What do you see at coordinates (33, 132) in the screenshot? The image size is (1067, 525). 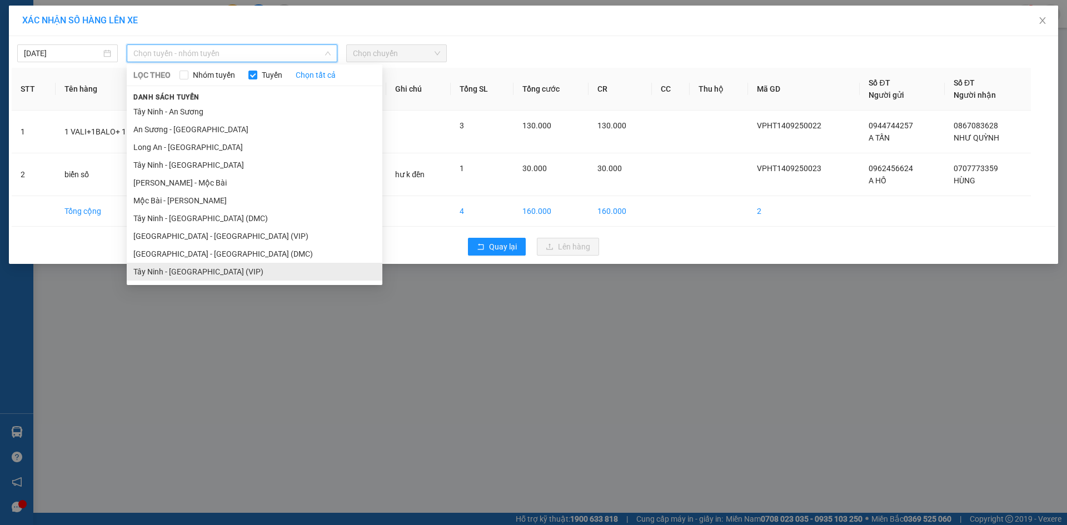 I see `td: 1` at bounding box center [33, 132].